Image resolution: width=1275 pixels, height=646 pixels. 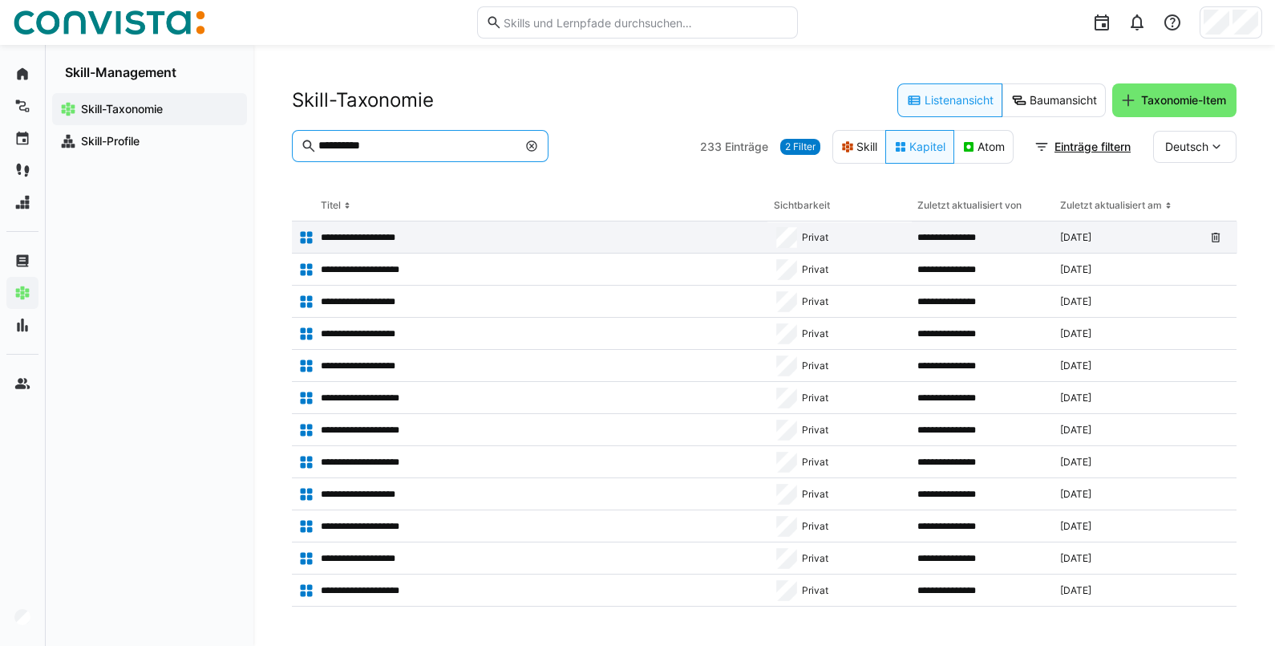 What do you see at coordinates (747, 147) in the screenshot?
I see `span: Einträge` at bounding box center [747, 147].